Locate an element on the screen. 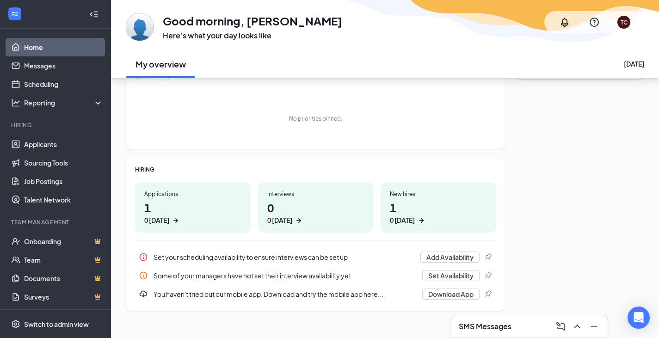 This screenshot has height=338, width=659. a: InfoSome of your managers have not set their interview availability yetSet AvailabilityPin is located at coordinates (316, 276).